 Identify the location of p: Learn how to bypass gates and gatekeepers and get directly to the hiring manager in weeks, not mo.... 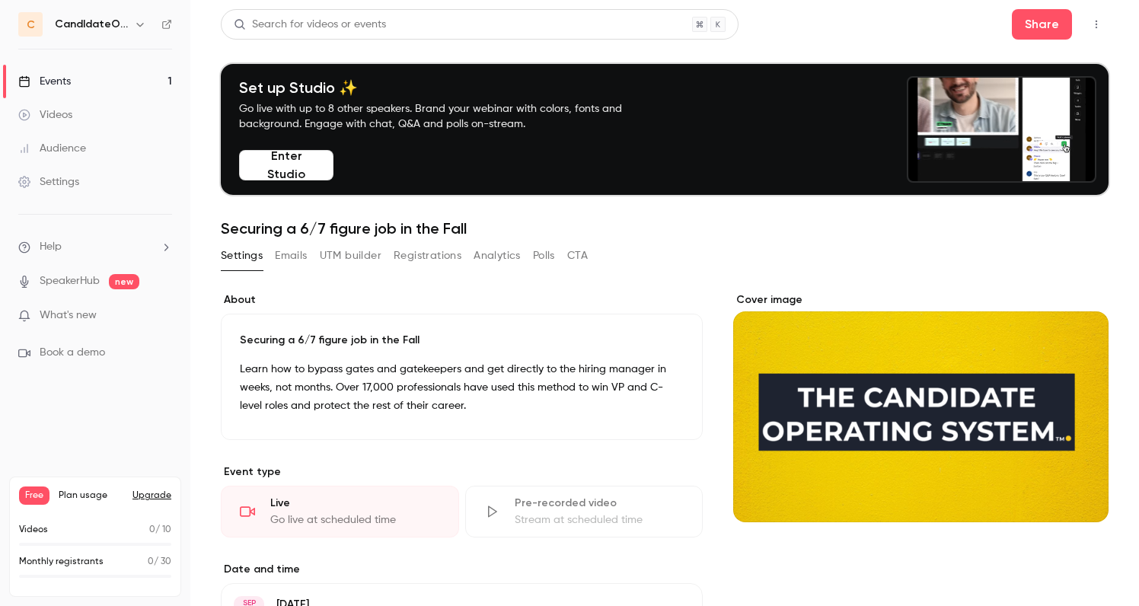
(461, 387).